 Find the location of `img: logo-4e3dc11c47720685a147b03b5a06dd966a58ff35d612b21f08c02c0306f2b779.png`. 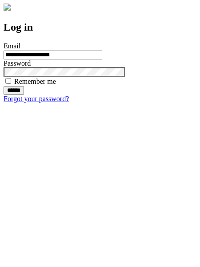

img: logo-4e3dc11c47720685a147b03b5a06dd966a58ff35d612b21f08c02c0306f2b779.png is located at coordinates (7, 7).